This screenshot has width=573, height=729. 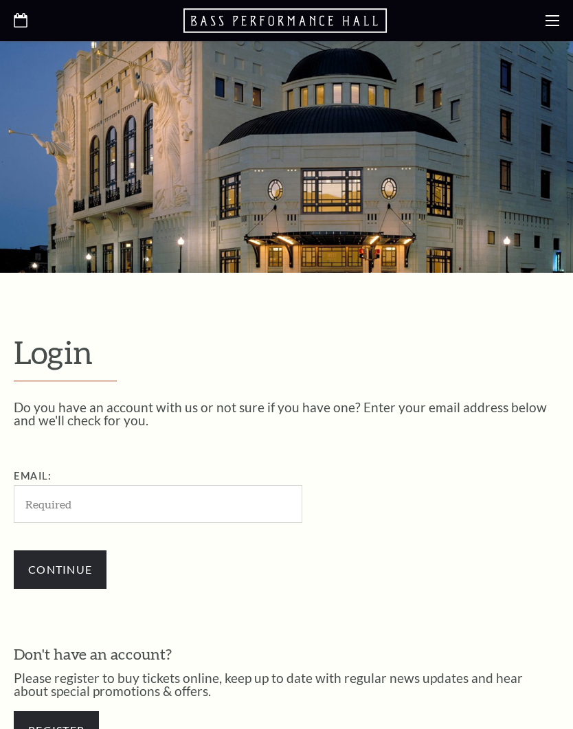 What do you see at coordinates (53, 352) in the screenshot?
I see `span: Login` at bounding box center [53, 352].